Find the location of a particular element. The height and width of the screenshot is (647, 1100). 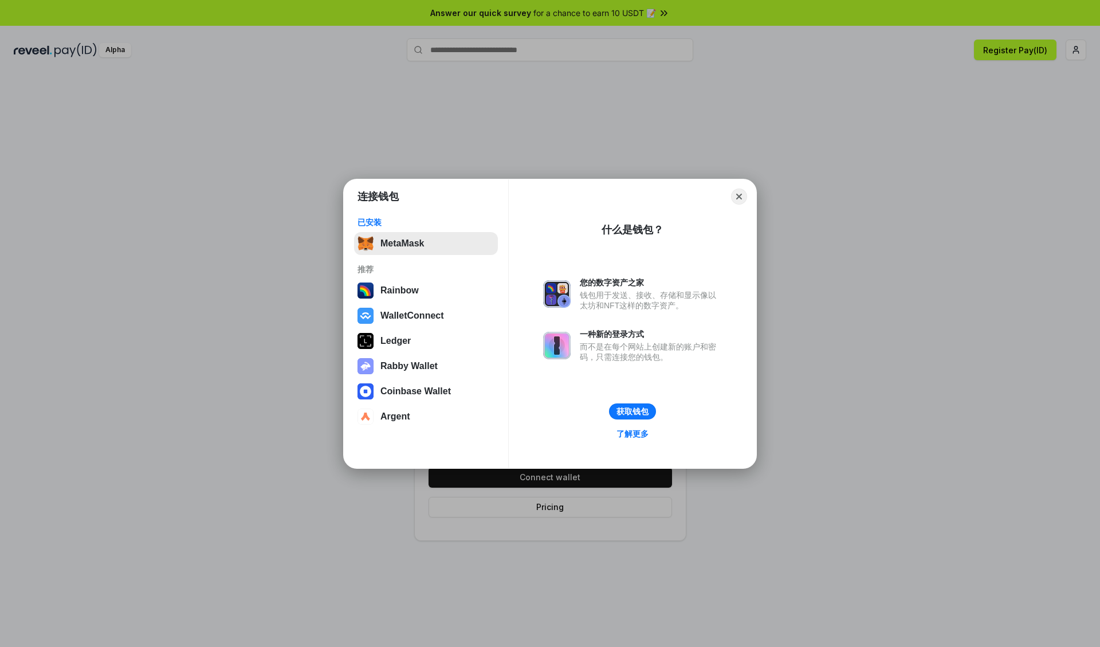

button: Rabby Wallet is located at coordinates (426, 366).